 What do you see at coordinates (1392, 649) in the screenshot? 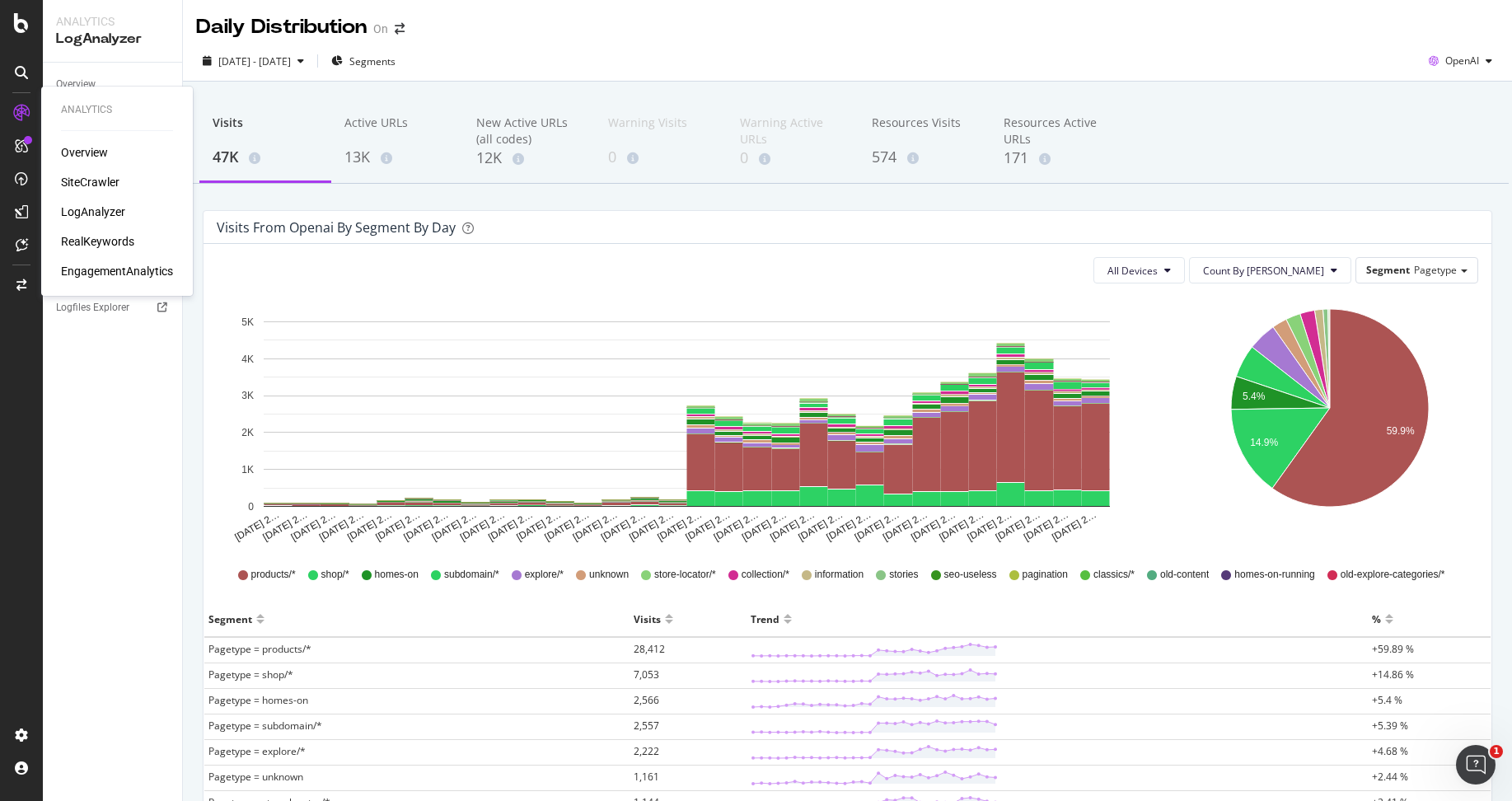
I see `span: +59.89 %` at bounding box center [1392, 649].